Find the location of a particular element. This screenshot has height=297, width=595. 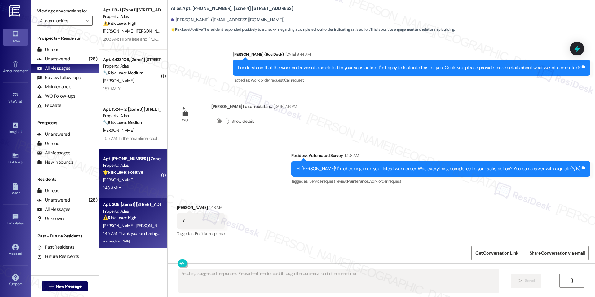

span: Work order request is located at coordinates (385, 181).